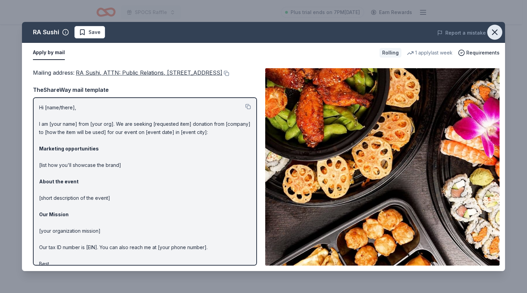  I want to click on div: TheShareWay mail template, so click(145, 90).